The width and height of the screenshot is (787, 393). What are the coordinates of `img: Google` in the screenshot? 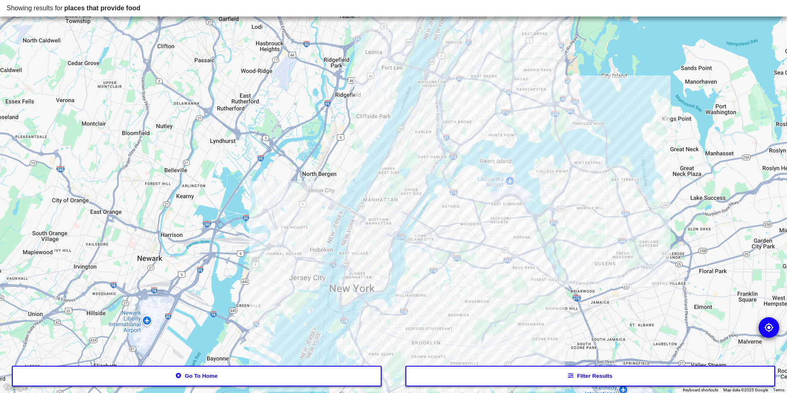 It's located at (16, 387).